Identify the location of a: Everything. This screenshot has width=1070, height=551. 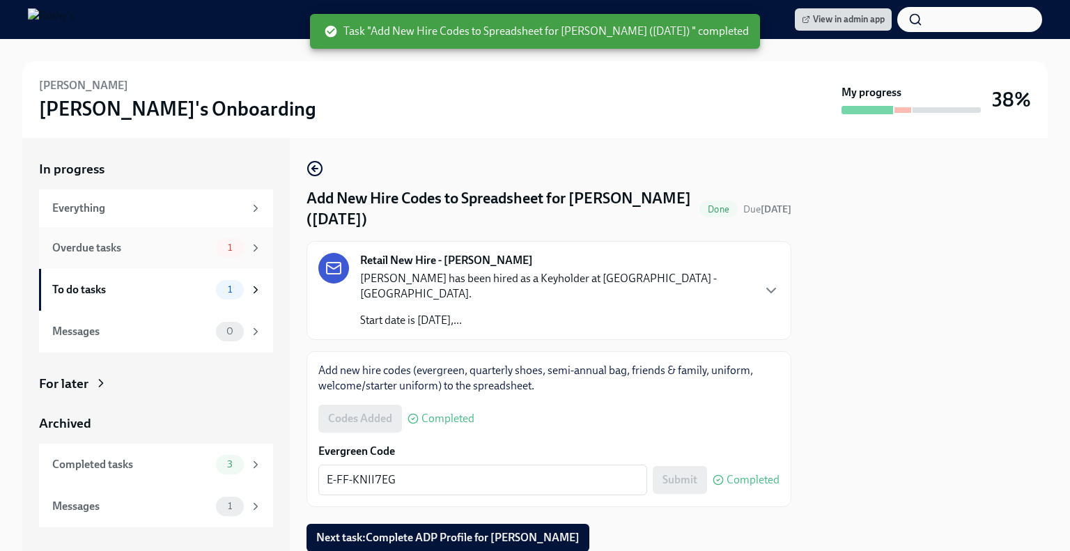
(156, 208).